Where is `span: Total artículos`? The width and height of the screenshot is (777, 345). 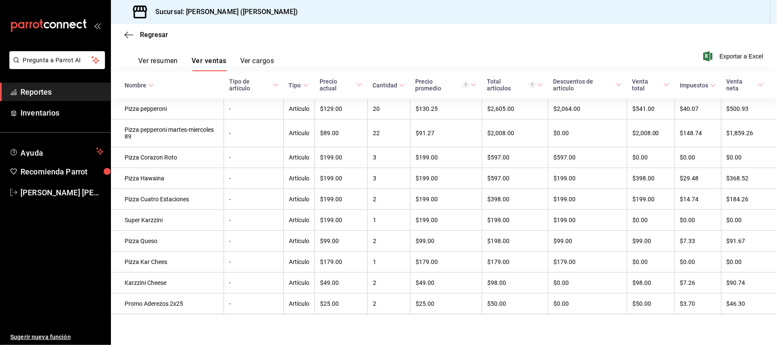
span: Total artículos is located at coordinates (514, 85).